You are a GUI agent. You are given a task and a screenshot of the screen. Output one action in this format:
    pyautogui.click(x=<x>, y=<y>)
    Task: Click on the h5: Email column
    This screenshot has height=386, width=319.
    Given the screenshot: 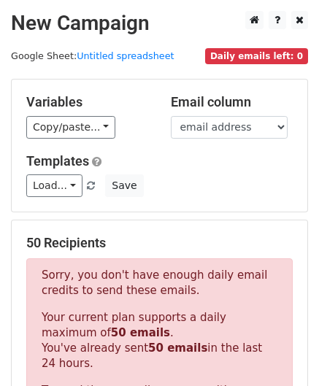 What is the action you would take?
    pyautogui.click(x=232, y=102)
    